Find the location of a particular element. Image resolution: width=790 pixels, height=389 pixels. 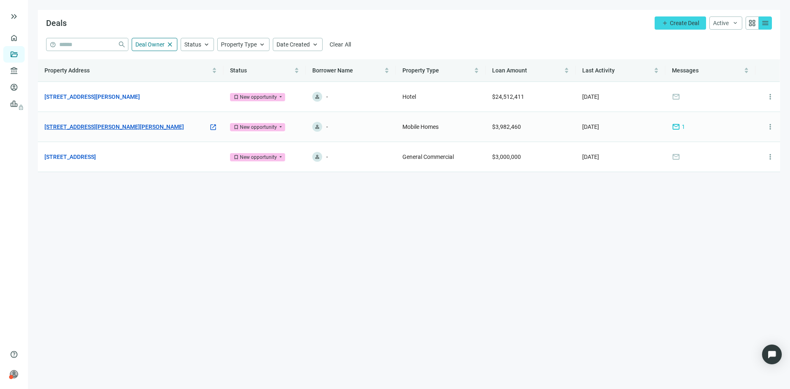

span: close is located at coordinates (170, 44).